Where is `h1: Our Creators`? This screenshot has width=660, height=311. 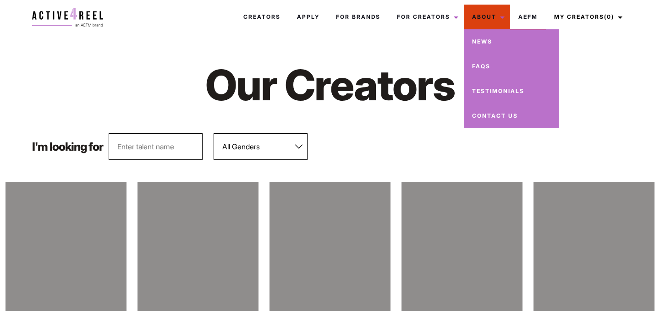
h1: Our Creators is located at coordinates (330, 85).